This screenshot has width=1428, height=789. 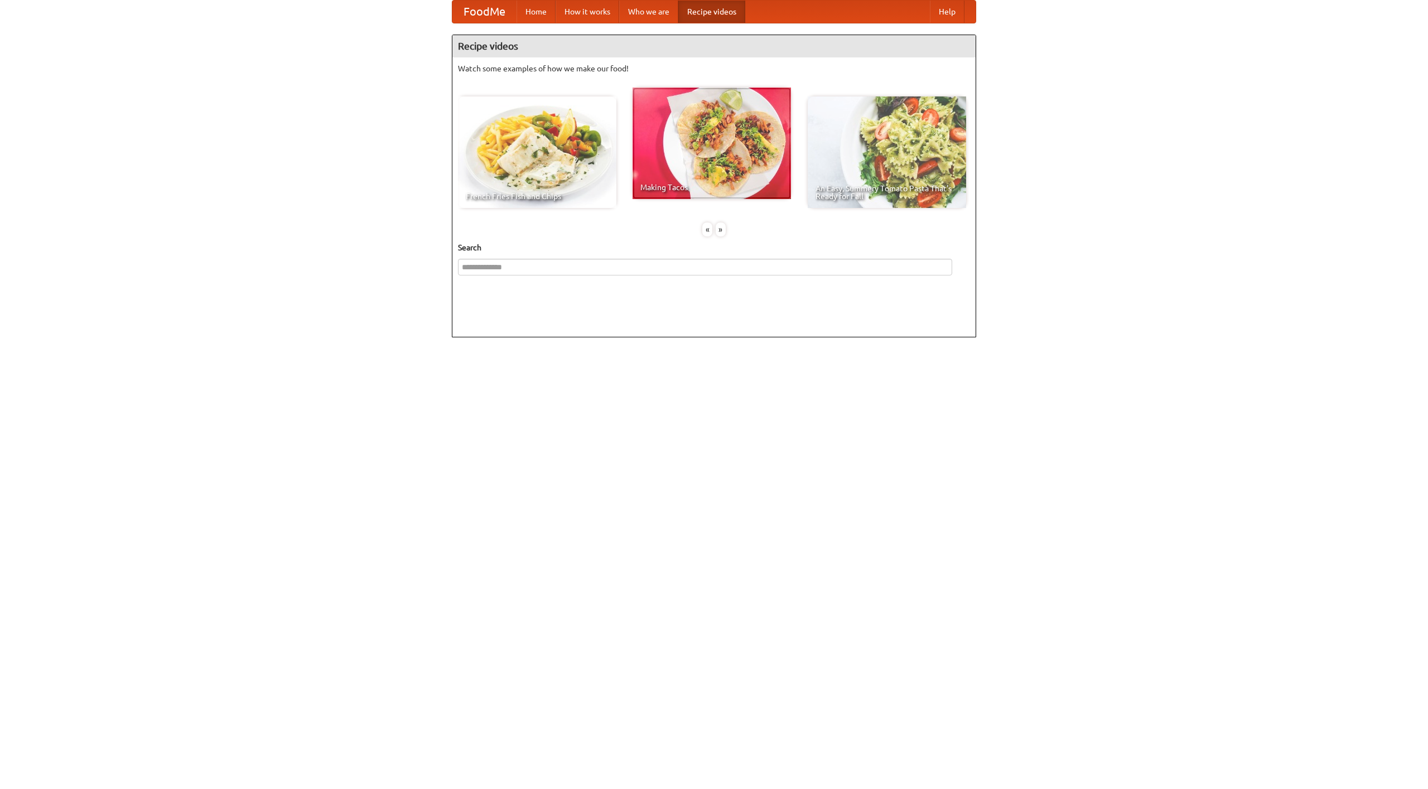 What do you see at coordinates (714, 46) in the screenshot?
I see `h4: Recipe videos` at bounding box center [714, 46].